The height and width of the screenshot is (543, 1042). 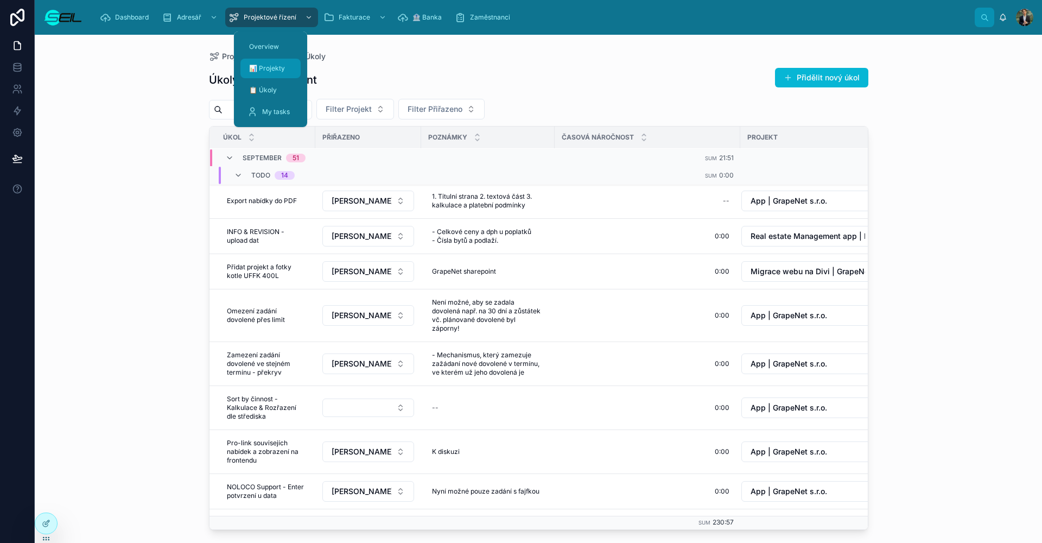 What do you see at coordinates (488, 364) in the screenshot?
I see `span: - Mechanismus, který zamezuje zažádaní nové dovolené v termínu, ve kterém už jeho dovolená je` at bounding box center [488, 364].